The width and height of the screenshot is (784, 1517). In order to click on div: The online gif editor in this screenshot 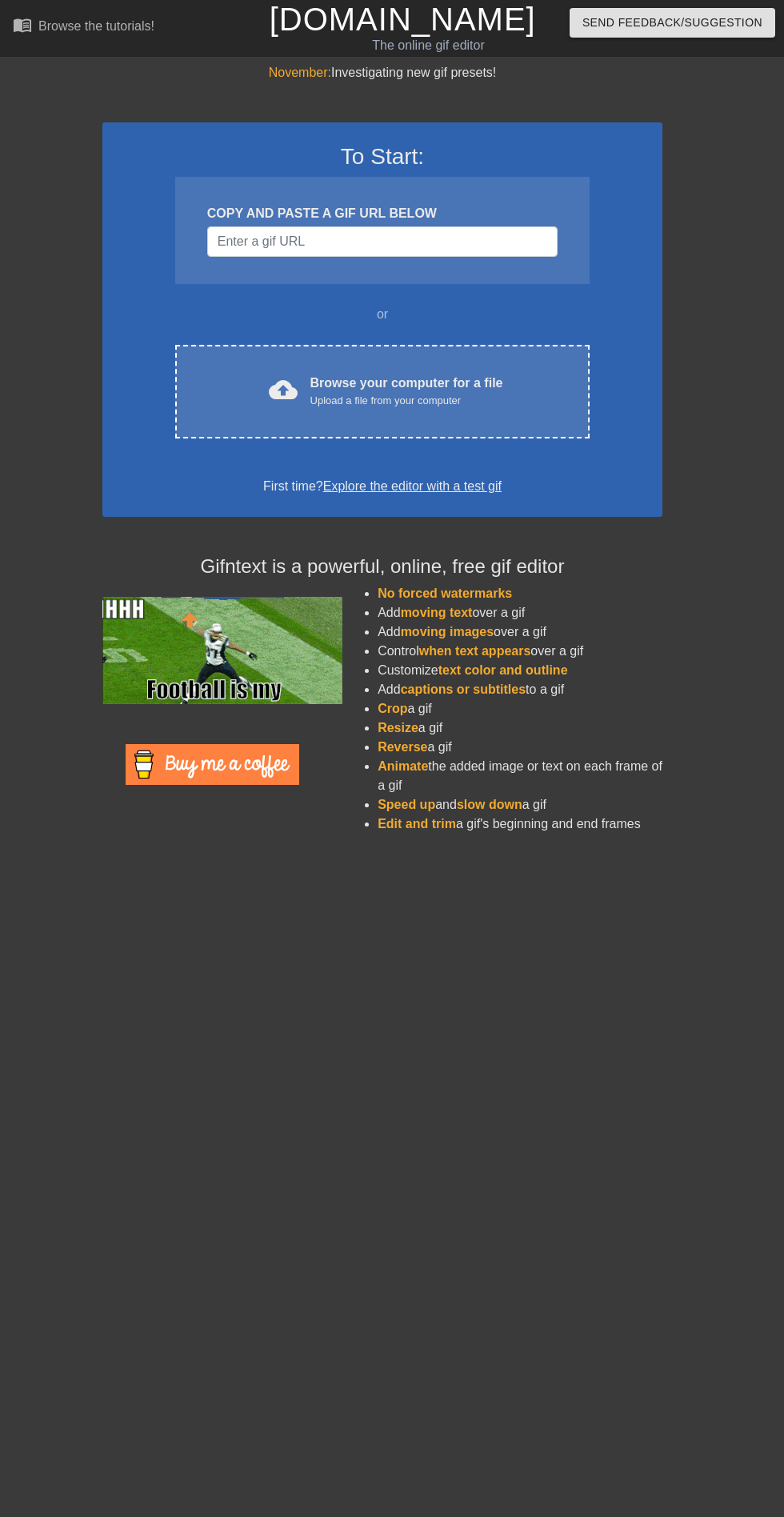, I will do `click(428, 46)`.